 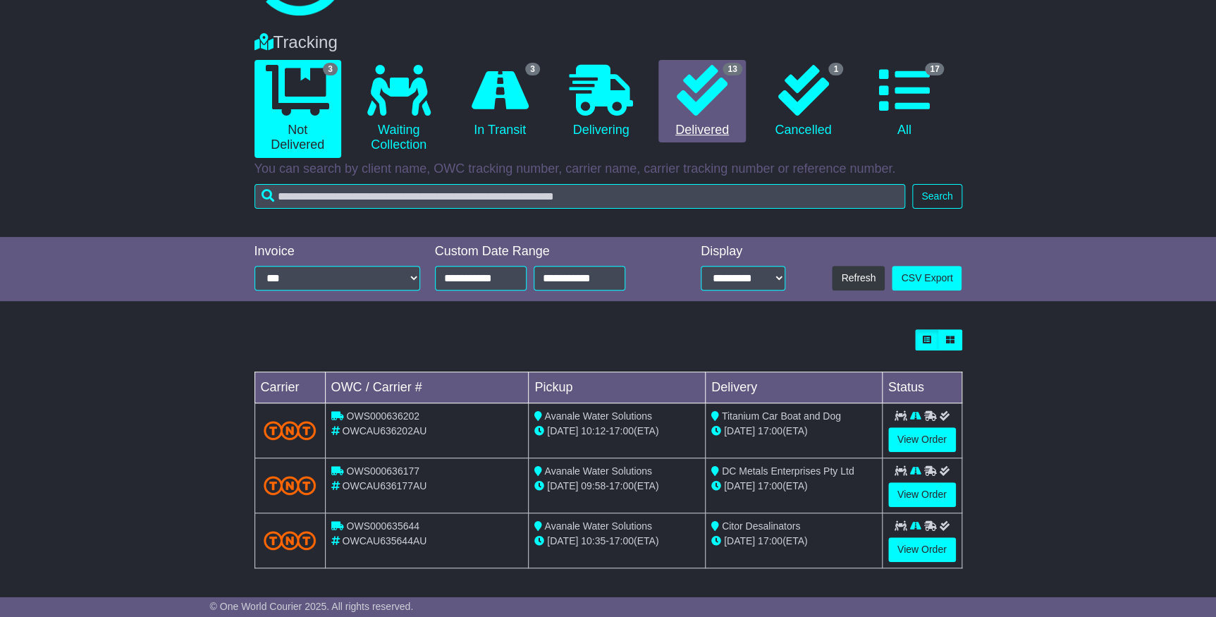 What do you see at coordinates (609, 169) in the screenshot?
I see `p: You can search by client name, OWC tracking number, carrier name, carrier tracking number or refe...` at bounding box center [609, 169].